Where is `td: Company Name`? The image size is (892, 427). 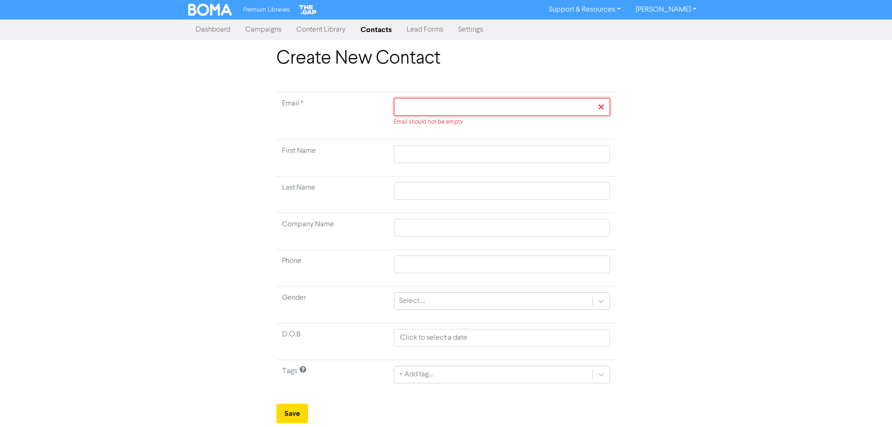
td: Company Name is located at coordinates (332, 231).